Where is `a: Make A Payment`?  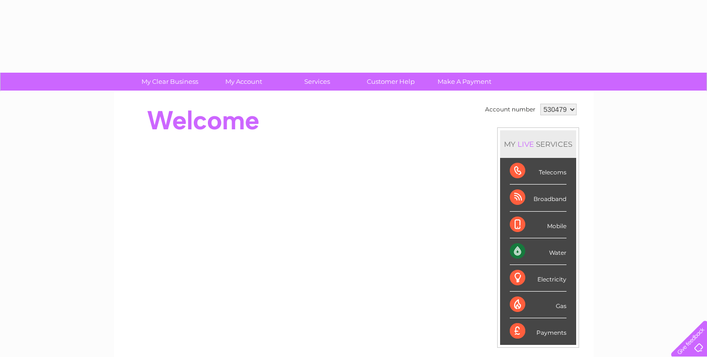
a: Make A Payment is located at coordinates (464, 81).